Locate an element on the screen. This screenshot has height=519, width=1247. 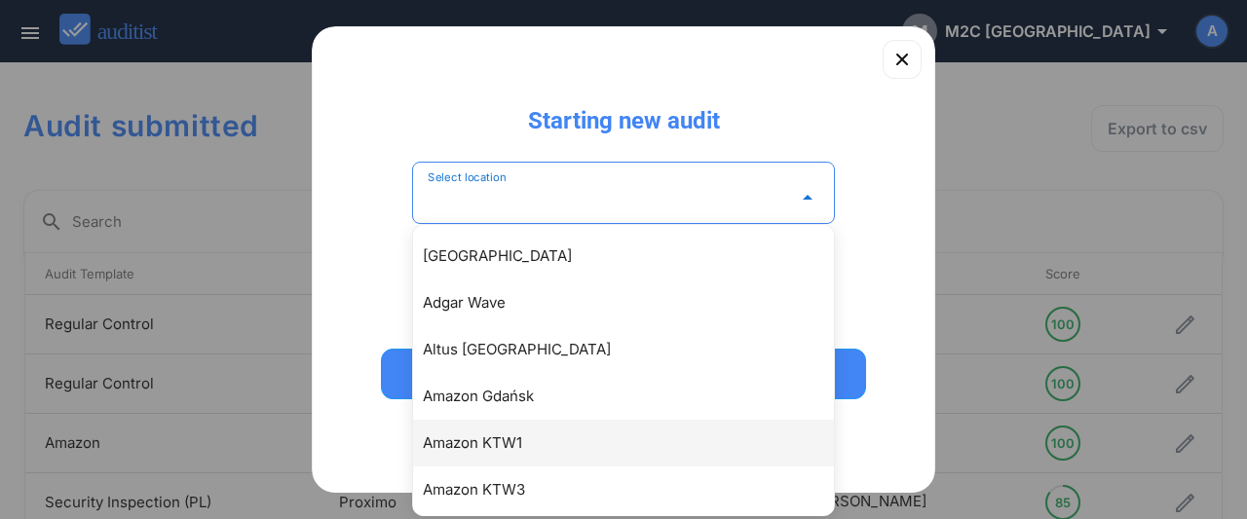
div: Amazon KTW3 is located at coordinates (633, 490).